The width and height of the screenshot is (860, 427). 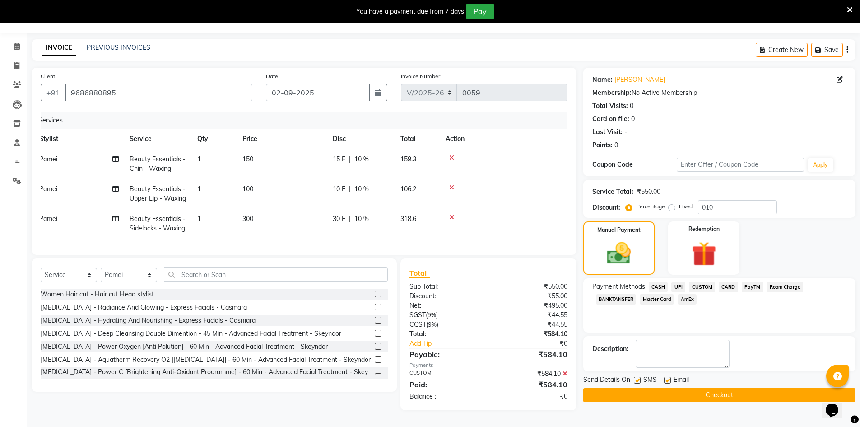 I want to click on span: CASH, so click(x=658, y=287).